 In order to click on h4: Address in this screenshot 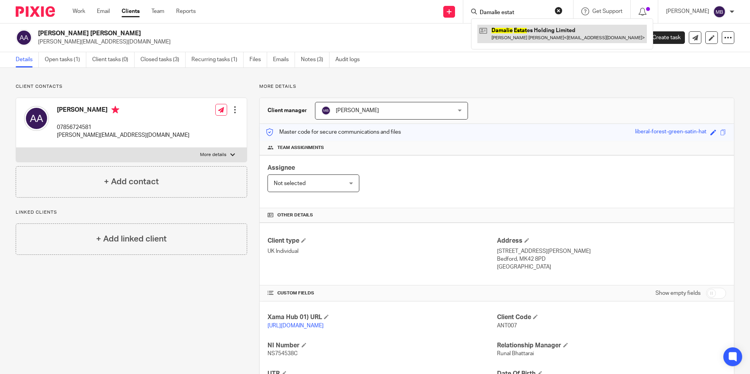, I will do `click(612, 241)`.